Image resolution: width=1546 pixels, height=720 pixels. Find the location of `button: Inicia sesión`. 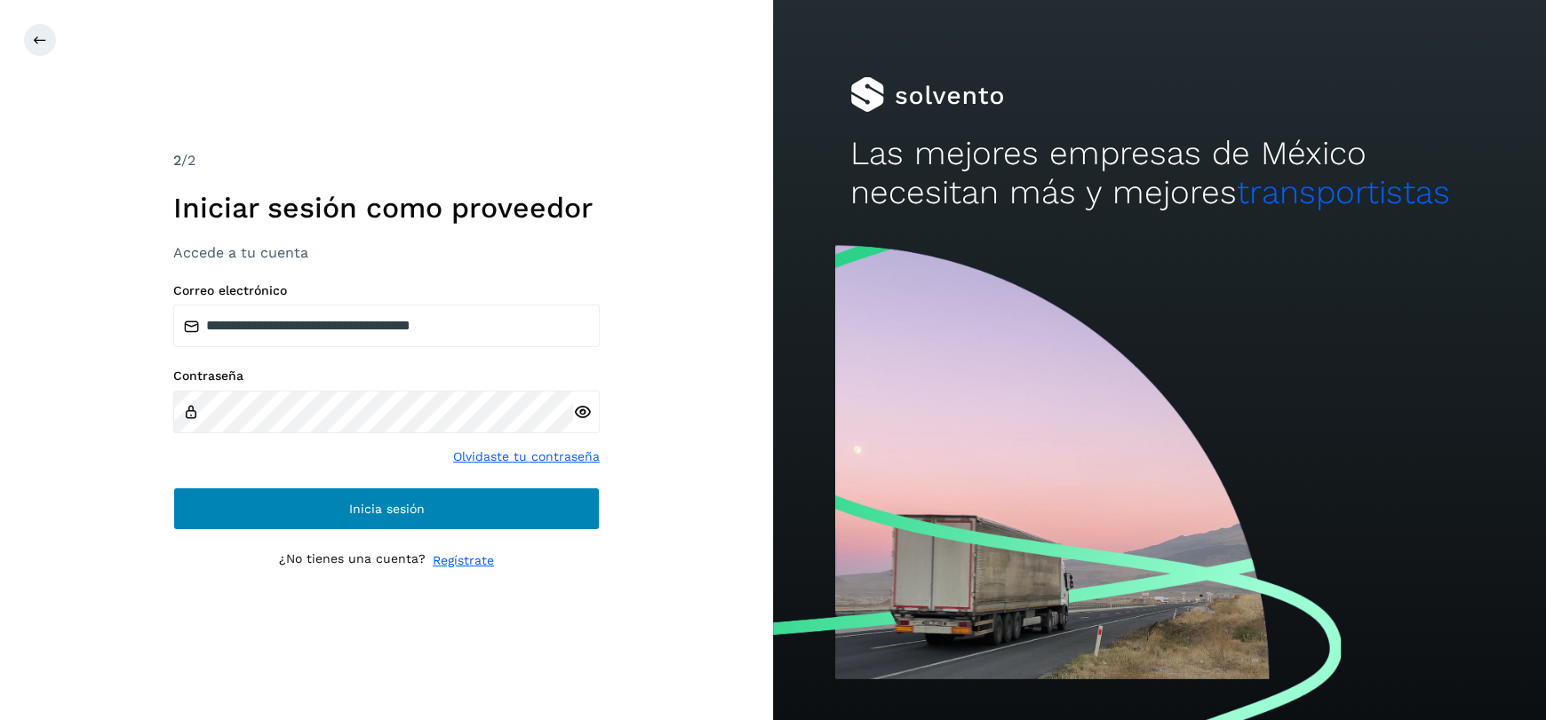

button: Inicia sesión is located at coordinates (386, 509).